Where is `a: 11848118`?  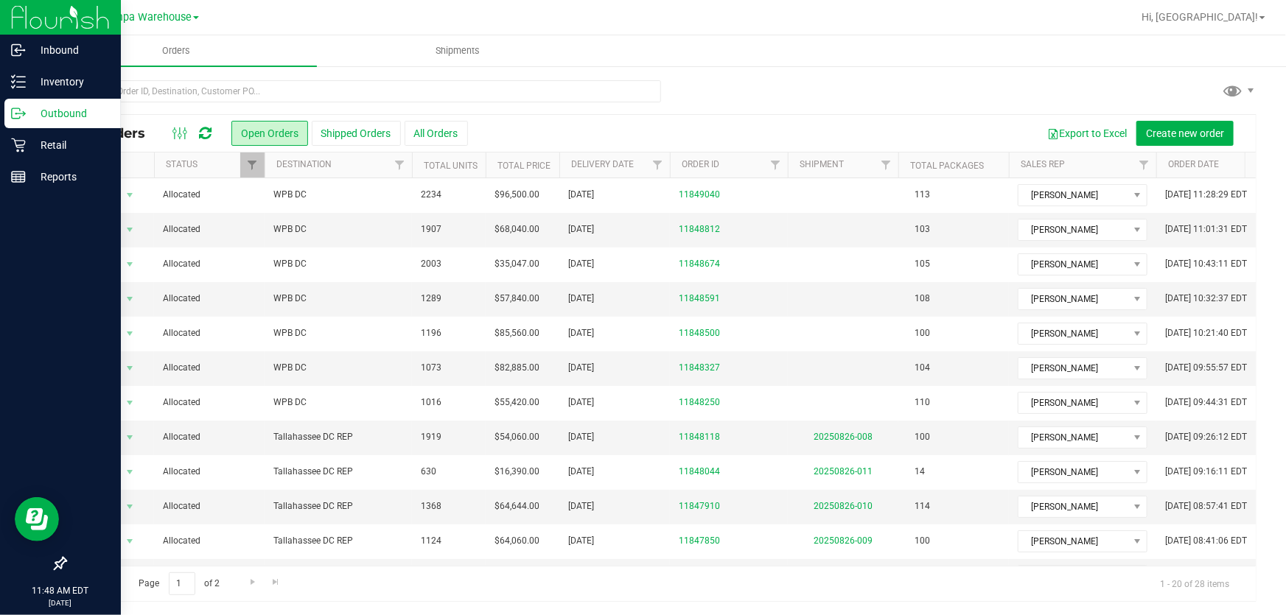
a: 11848118 is located at coordinates (699, 437).